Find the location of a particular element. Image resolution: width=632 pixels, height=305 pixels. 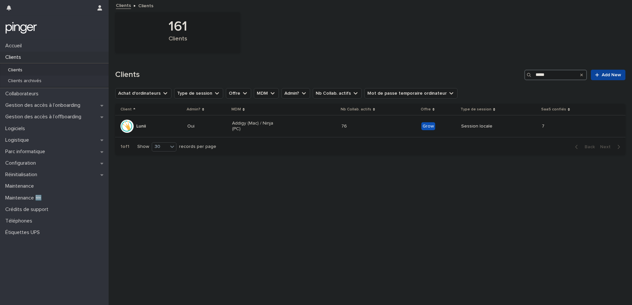

button: Admin? is located at coordinates (296, 93).